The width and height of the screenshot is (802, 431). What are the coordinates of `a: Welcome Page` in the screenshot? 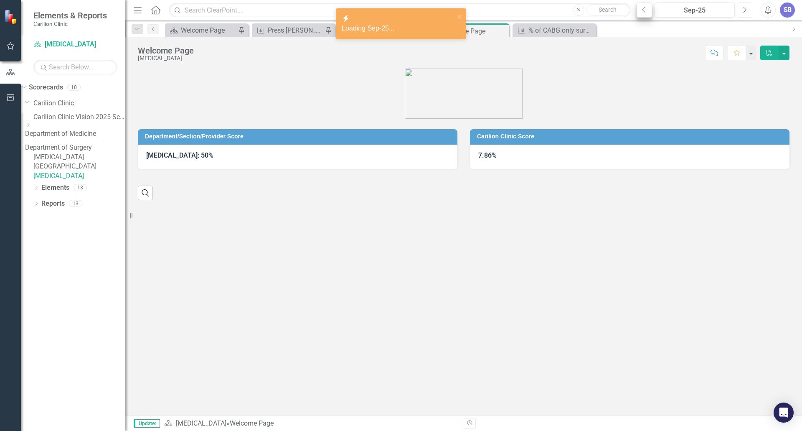 It's located at (201, 30).